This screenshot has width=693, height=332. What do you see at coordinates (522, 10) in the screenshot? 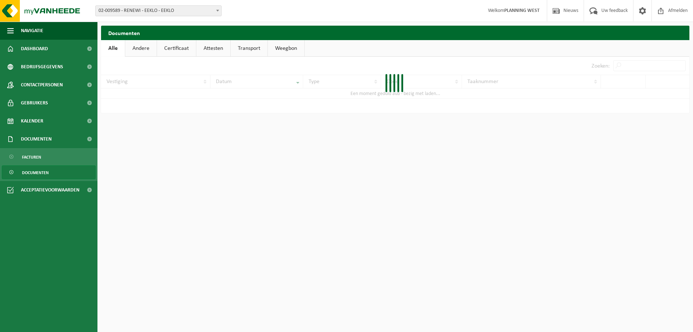
I see `strong: PLANNING WEST` at bounding box center [522, 10].